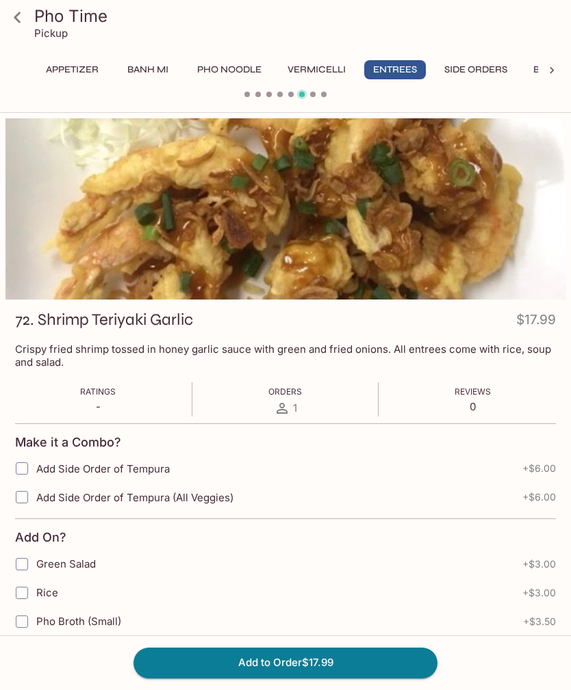 The image size is (571, 690). What do you see at coordinates (79, 621) in the screenshot?
I see `span: Pho Broth (Small)` at bounding box center [79, 621].